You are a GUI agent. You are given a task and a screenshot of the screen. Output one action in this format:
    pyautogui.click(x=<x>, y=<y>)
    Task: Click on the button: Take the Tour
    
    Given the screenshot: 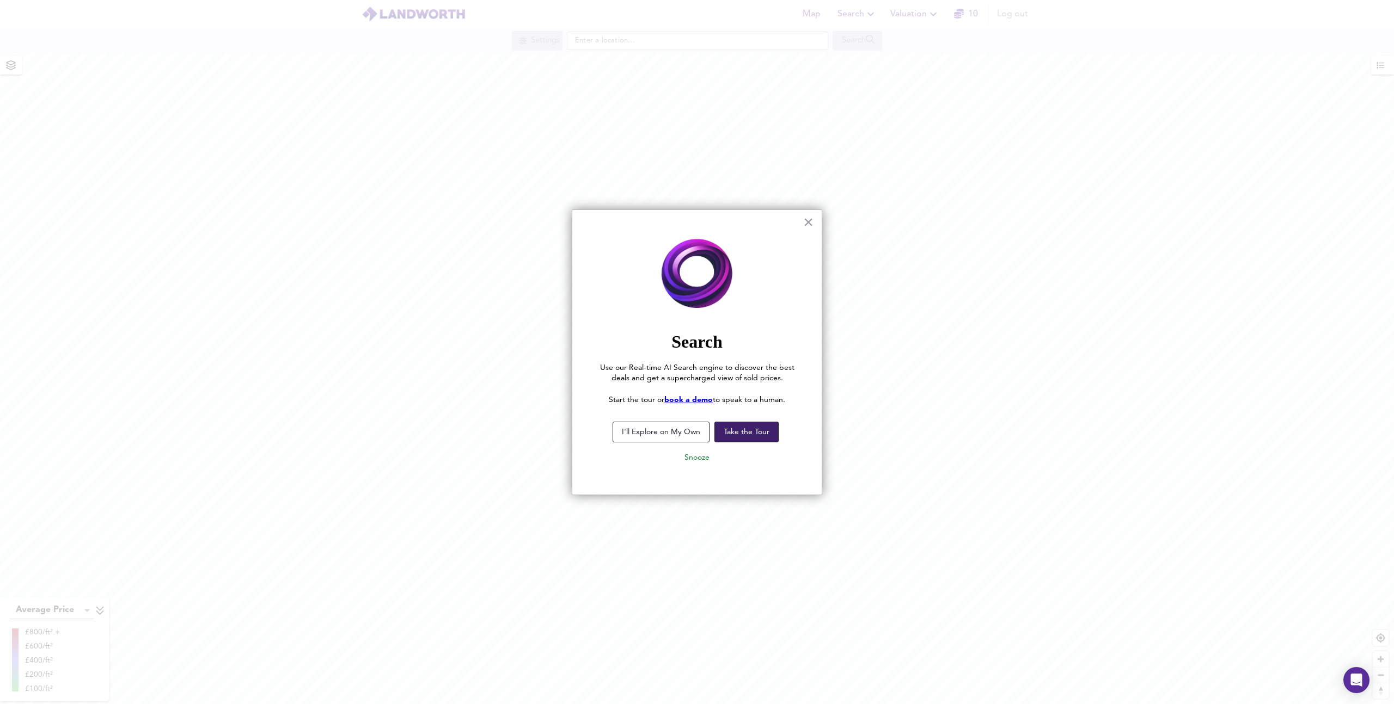 What is the action you would take?
    pyautogui.click(x=746, y=432)
    